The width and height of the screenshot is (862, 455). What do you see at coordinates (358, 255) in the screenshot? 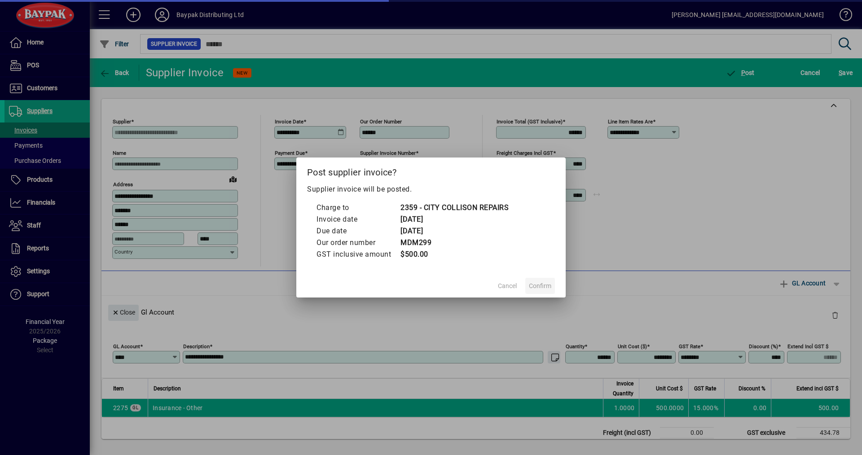
I see `td: GST inclusive amount` at bounding box center [358, 255].